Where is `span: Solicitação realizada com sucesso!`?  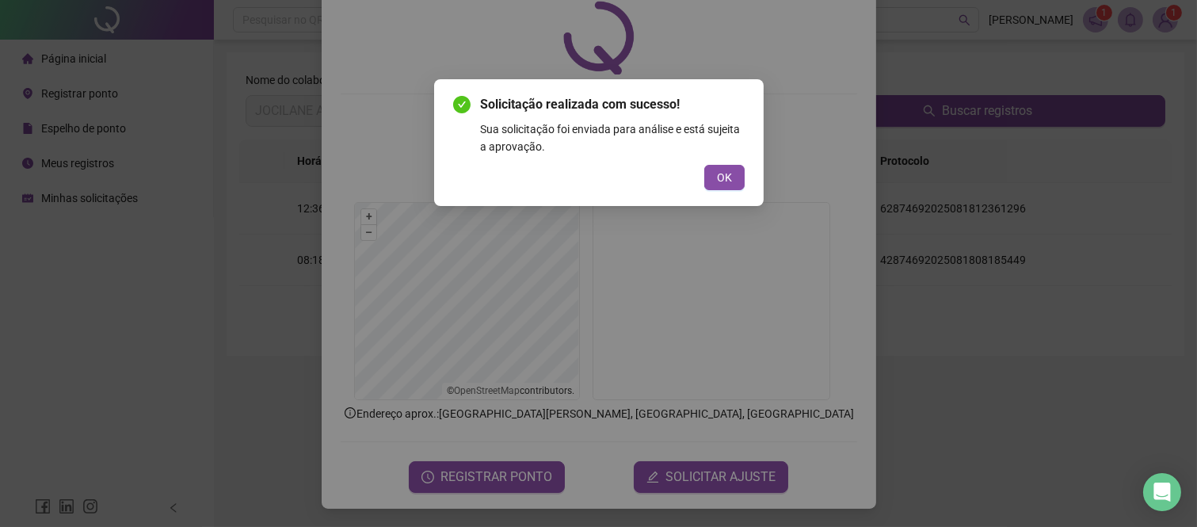
span: Solicitação realizada com sucesso! is located at coordinates (612, 105).